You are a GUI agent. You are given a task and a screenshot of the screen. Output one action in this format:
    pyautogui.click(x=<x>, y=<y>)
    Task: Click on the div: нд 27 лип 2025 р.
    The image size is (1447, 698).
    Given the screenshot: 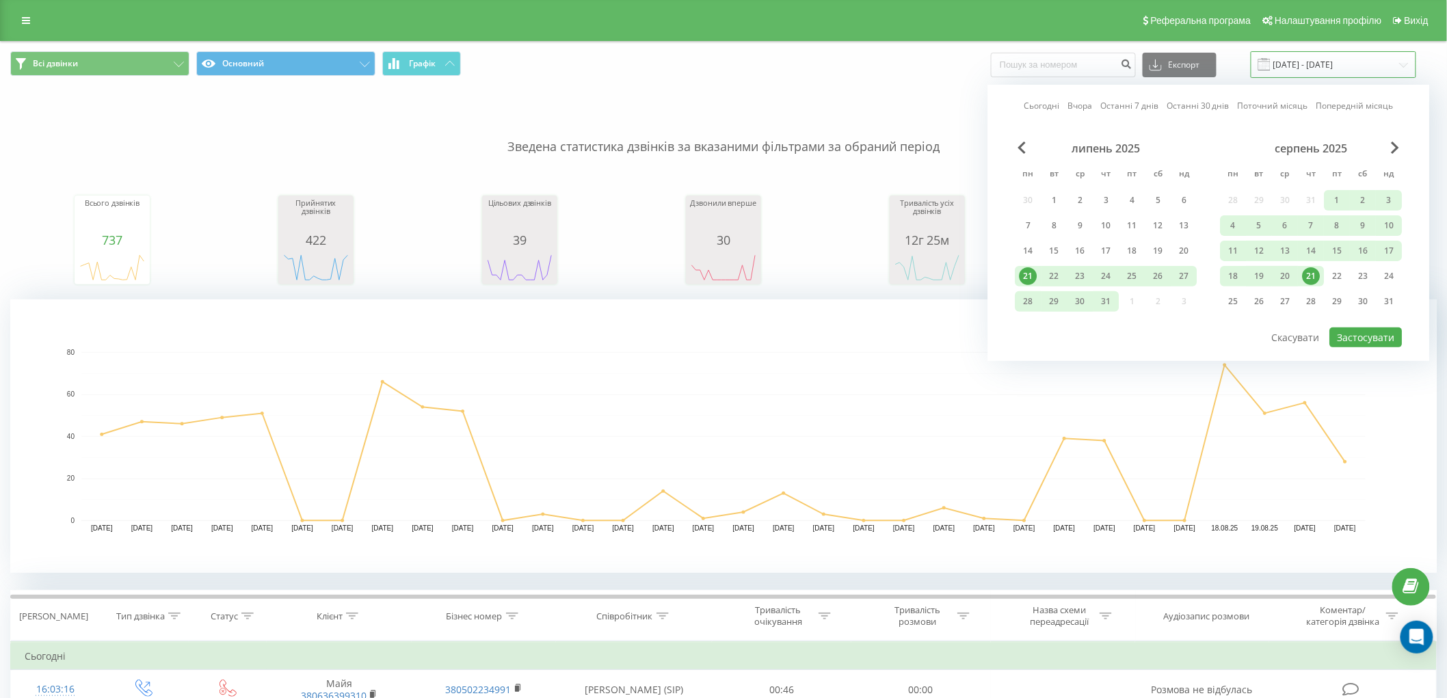 What is the action you would take?
    pyautogui.click(x=1185, y=276)
    